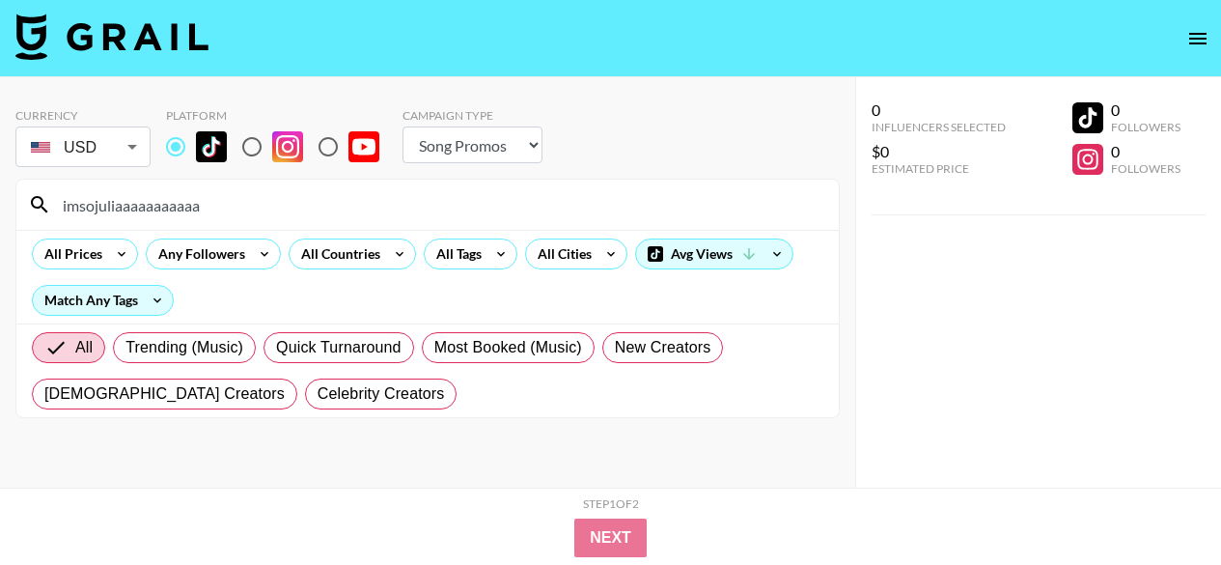 The height and width of the screenshot is (565, 1221). I want to click on span: All, so click(84, 347).